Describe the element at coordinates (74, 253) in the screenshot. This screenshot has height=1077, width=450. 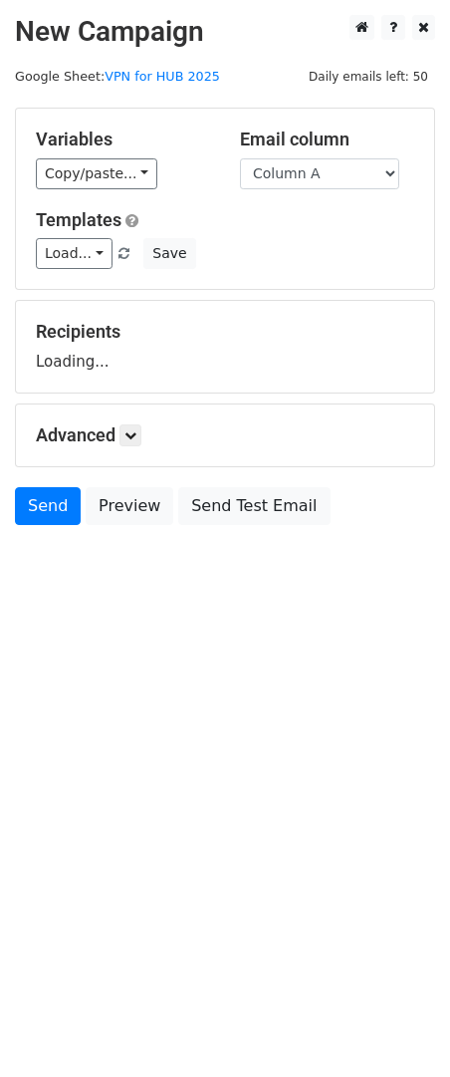
I see `a: Load...` at that location.